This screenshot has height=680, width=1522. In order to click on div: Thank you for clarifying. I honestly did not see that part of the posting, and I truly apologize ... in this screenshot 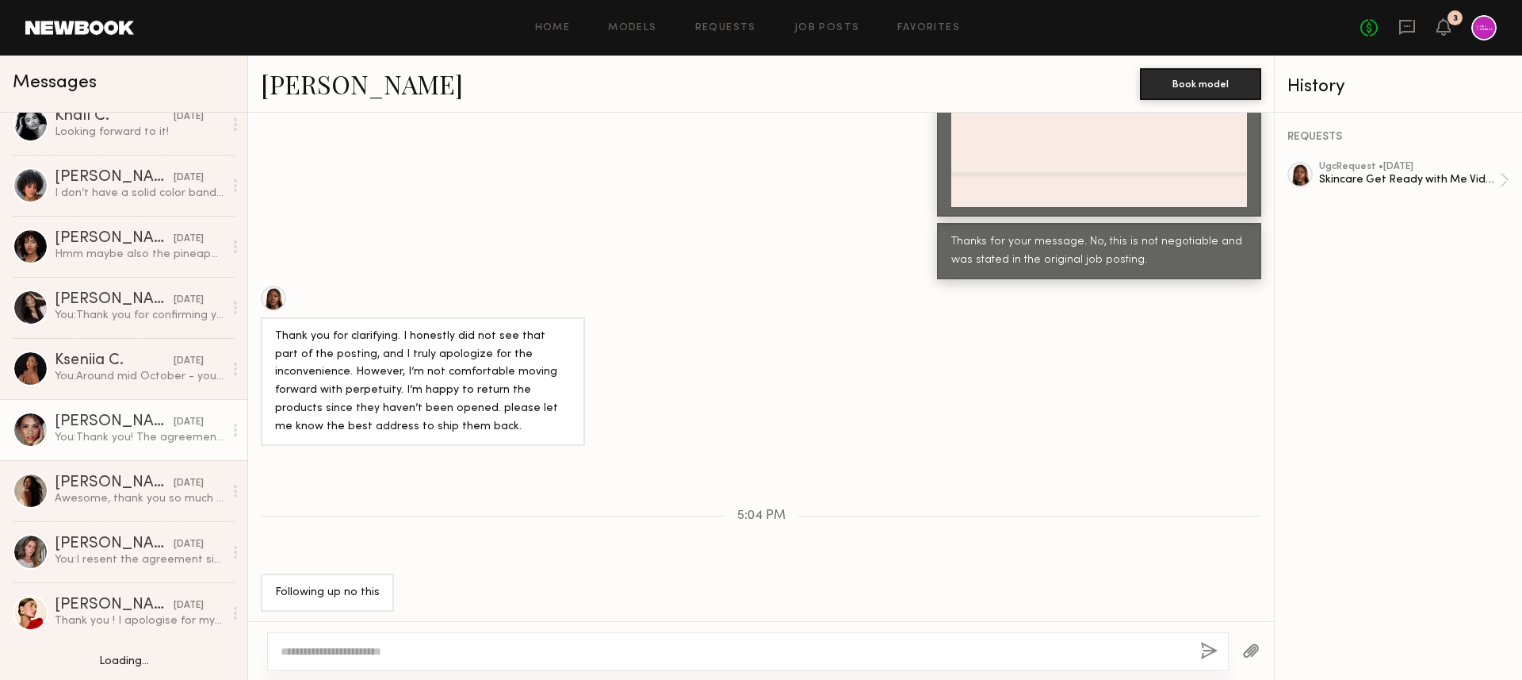, I will do `click(423, 382)`.